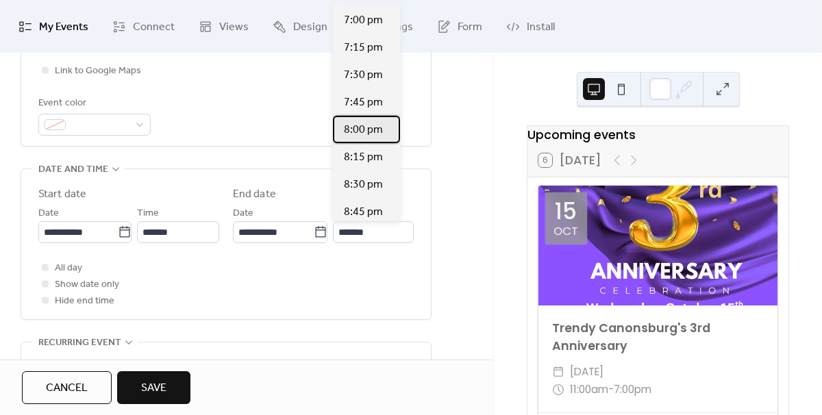  Describe the element at coordinates (363, 21) in the screenshot. I see `span: 7:00 pm` at that location.